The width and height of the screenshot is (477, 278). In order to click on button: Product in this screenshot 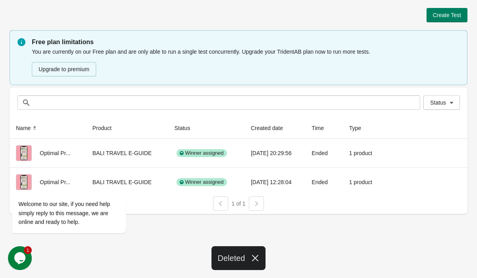, I will do `click(106, 128)`.